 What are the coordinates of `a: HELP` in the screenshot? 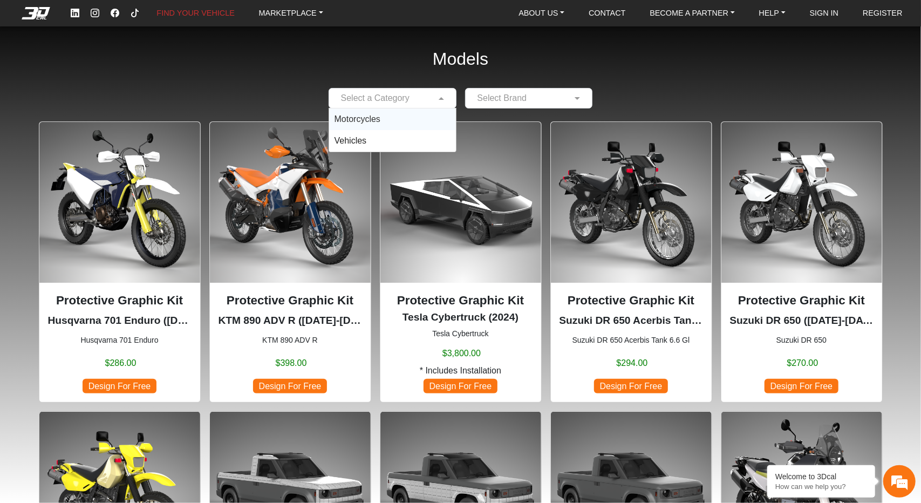 It's located at (772, 13).